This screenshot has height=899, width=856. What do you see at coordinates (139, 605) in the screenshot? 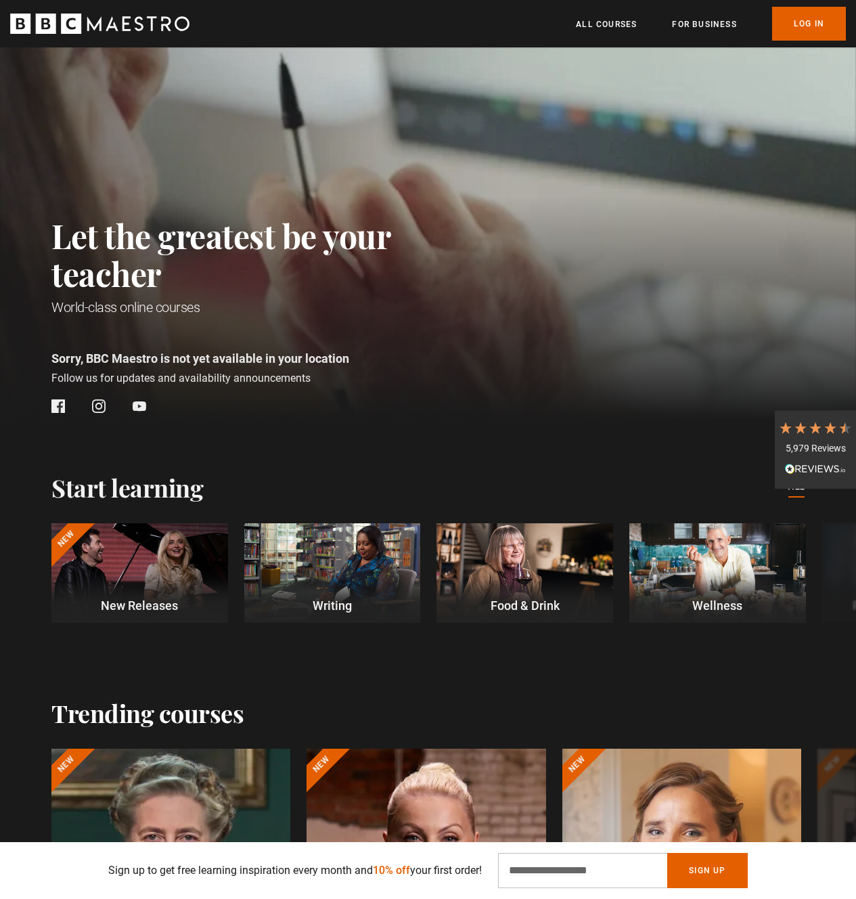
I see `p: New Releases` at bounding box center [139, 605].